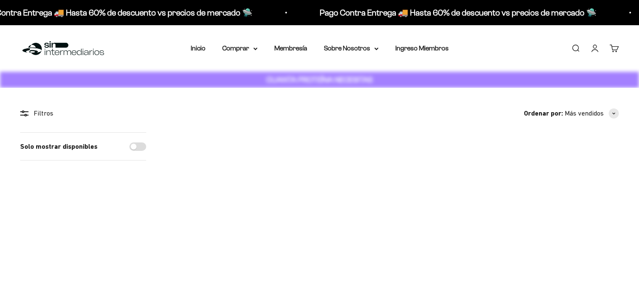 Image resolution: width=639 pixels, height=292 pixels. I want to click on div: Filtros, so click(83, 113).